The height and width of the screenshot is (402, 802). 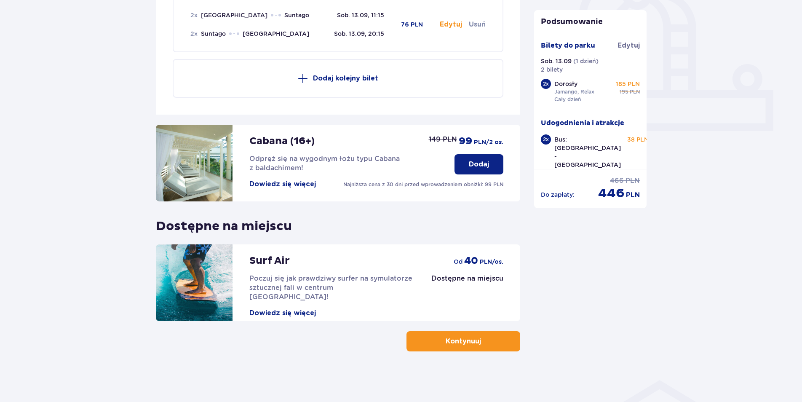 What do you see at coordinates (463, 341) in the screenshot?
I see `button: Kontynuuj` at bounding box center [463, 341].